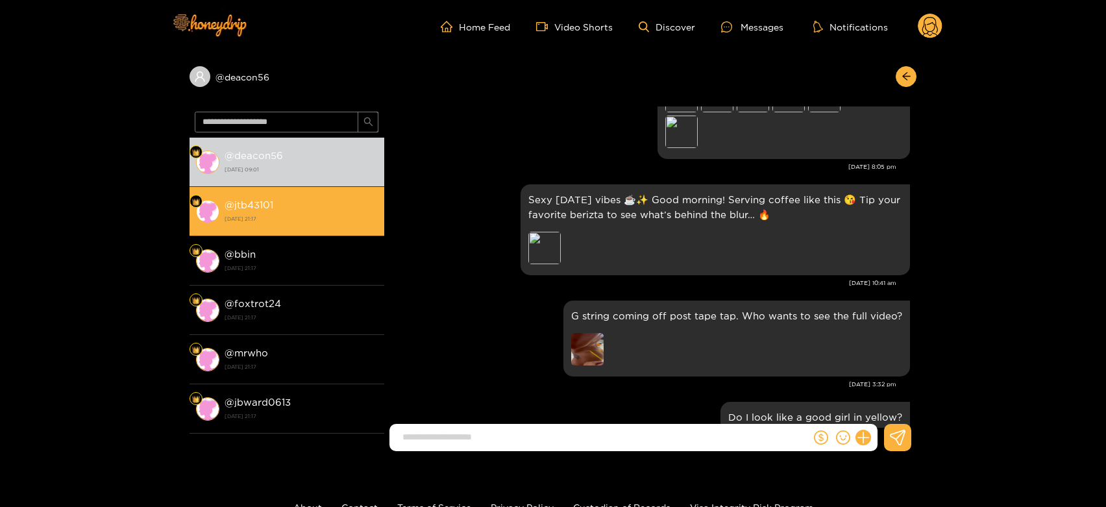 Image resolution: width=1106 pixels, height=507 pixels. I want to click on div: Sep. 17, 3:32 pm, so click(737, 338).